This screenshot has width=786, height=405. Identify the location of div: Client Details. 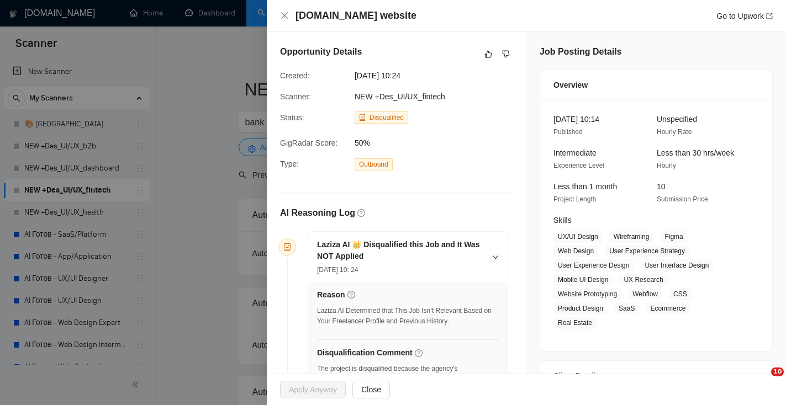
(656, 376).